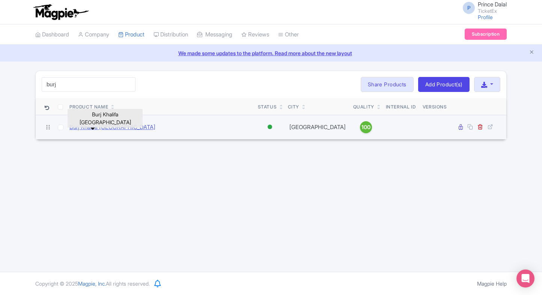  Describe the element at coordinates (492, 283) in the screenshot. I see `a: Magpie Help` at that location.